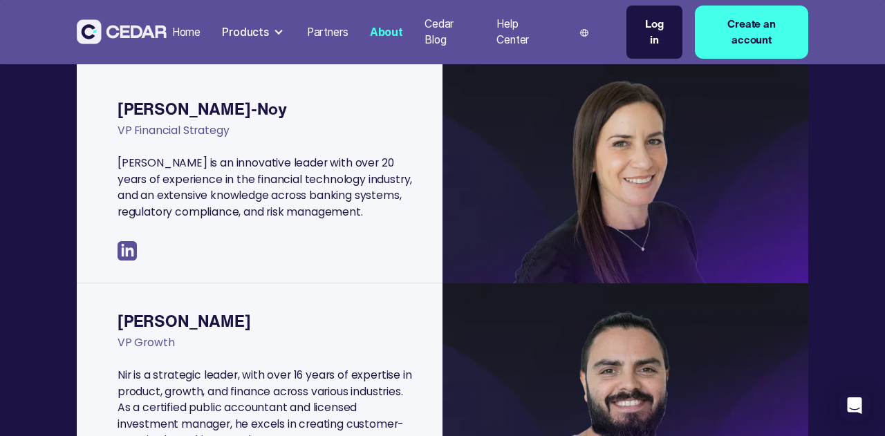 Image resolution: width=885 pixels, height=436 pixels. I want to click on div: Cedar Blog, so click(450, 32).